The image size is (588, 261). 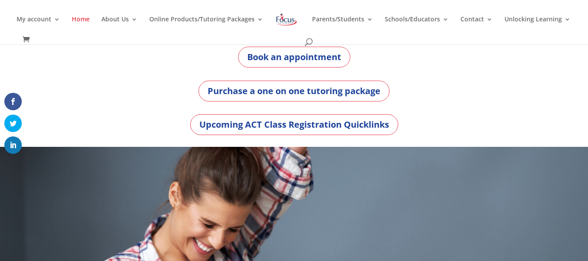 I want to click on a: Unlocking Learning, so click(x=538, y=26).